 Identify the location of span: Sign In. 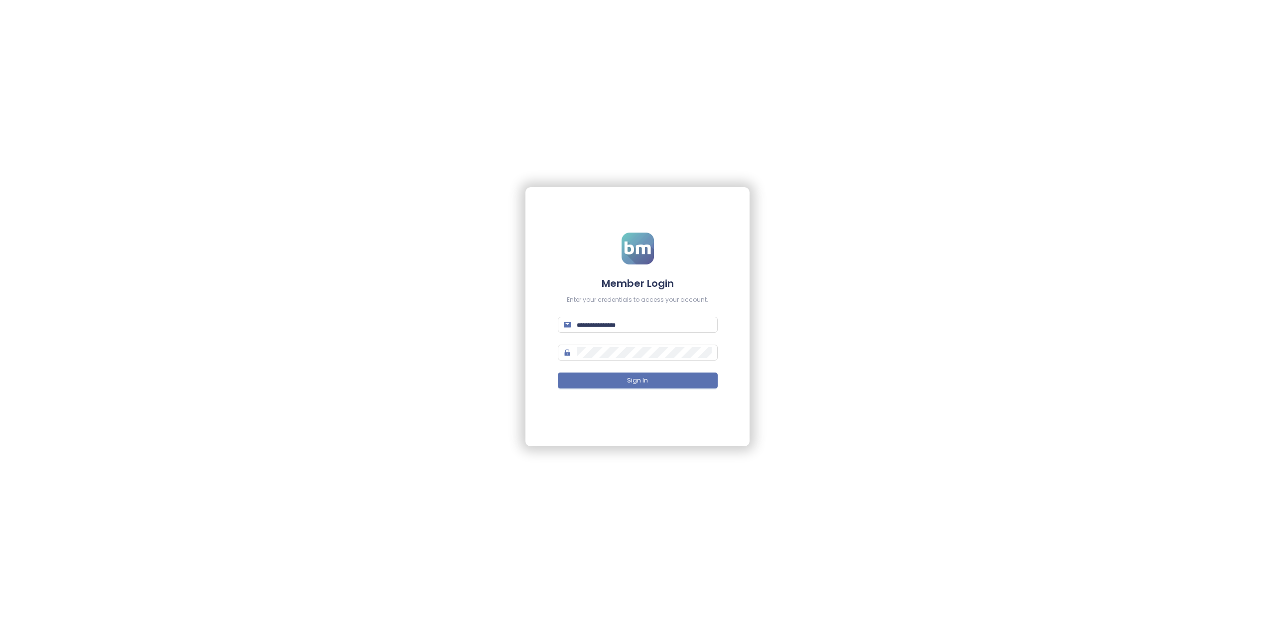
(638, 381).